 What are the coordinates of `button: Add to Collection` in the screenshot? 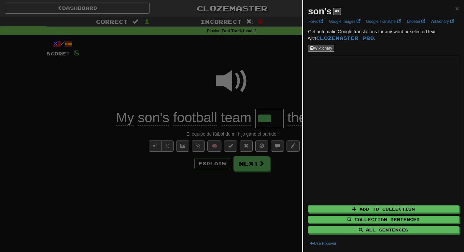 It's located at (383, 209).